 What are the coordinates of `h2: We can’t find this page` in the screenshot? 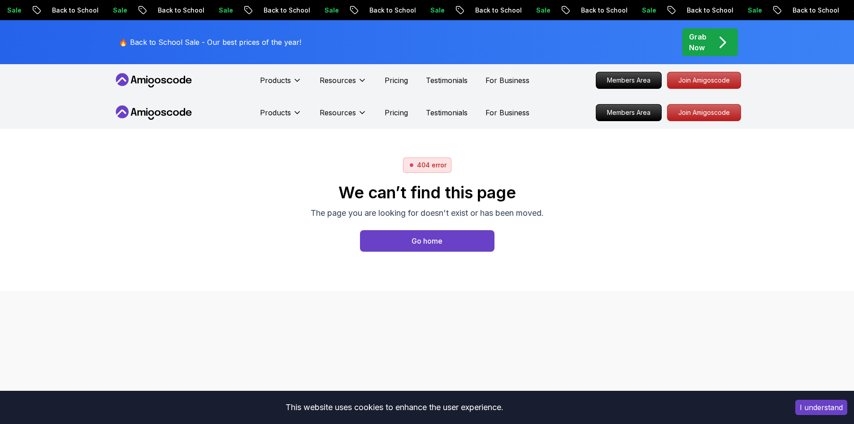 It's located at (427, 192).